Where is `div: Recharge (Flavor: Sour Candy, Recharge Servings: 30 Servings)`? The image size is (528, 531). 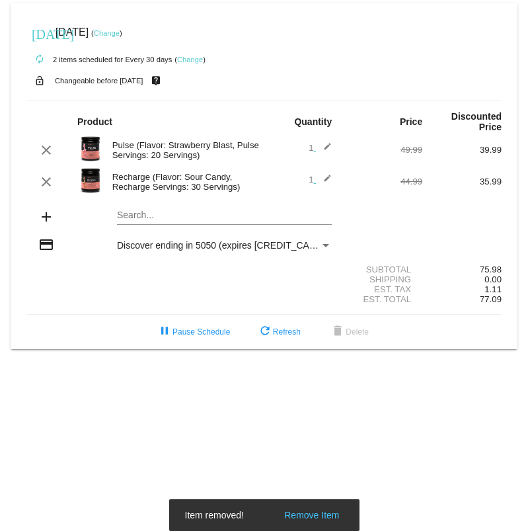 div: Recharge (Flavor: Sour Candy, Recharge Servings: 30 Servings) is located at coordinates (185, 182).